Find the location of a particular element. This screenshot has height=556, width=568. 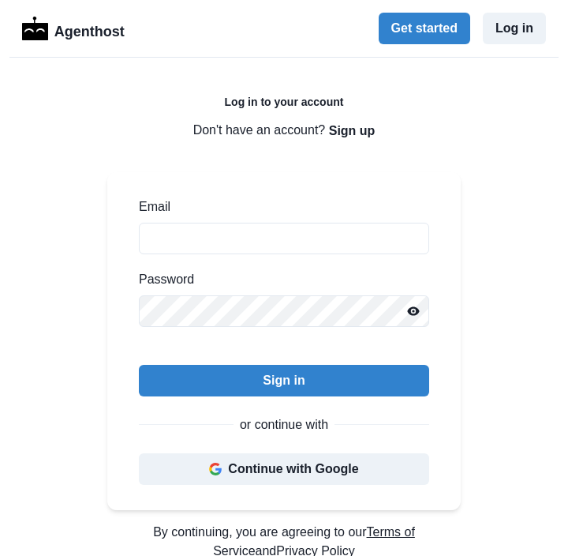

h2: Log in to your account is located at coordinates (284, 102).